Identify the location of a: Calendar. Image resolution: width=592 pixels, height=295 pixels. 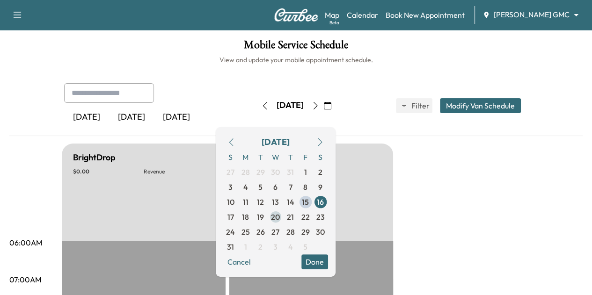
(362, 15).